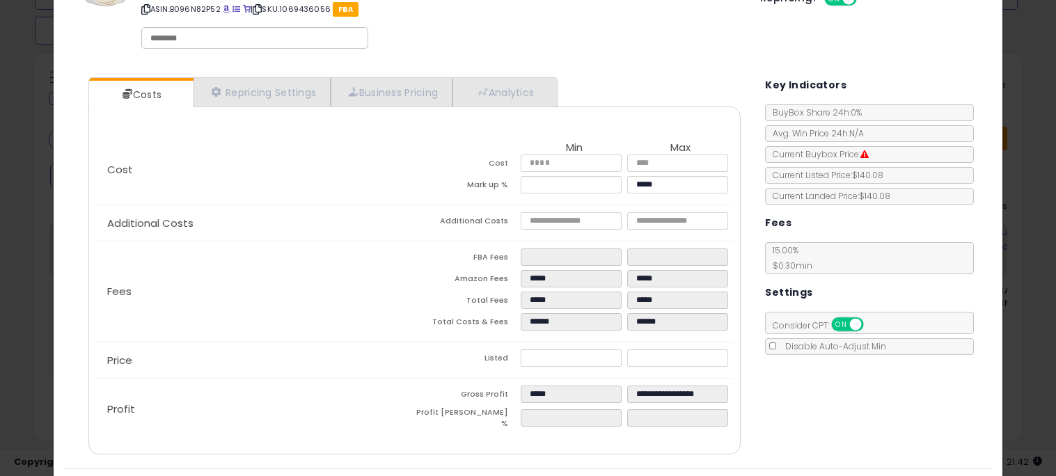  I want to click on p: Fees, so click(255, 292).